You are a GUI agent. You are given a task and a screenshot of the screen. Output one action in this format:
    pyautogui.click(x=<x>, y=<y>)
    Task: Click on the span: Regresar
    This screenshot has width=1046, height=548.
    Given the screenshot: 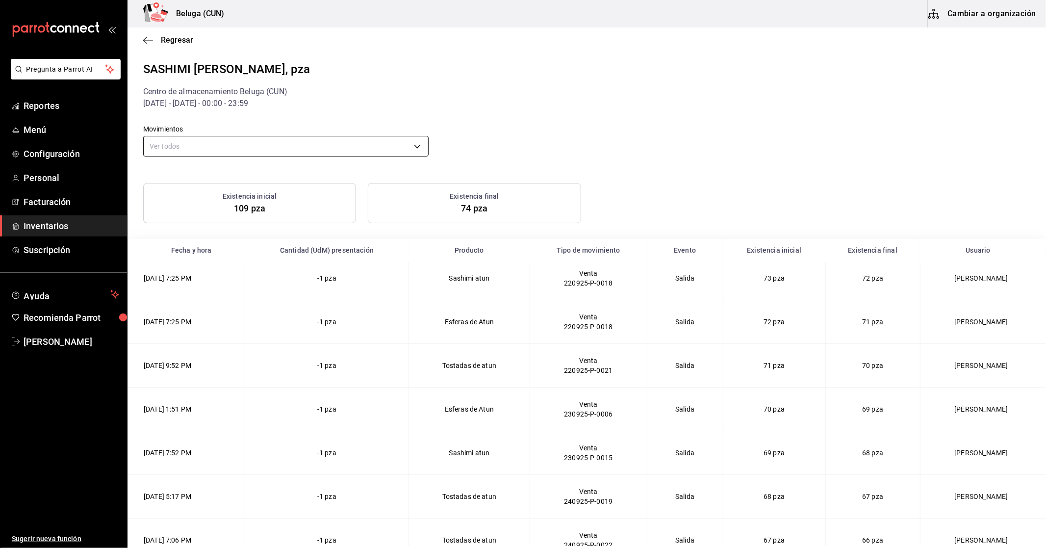 What is the action you would take?
    pyautogui.click(x=177, y=40)
    